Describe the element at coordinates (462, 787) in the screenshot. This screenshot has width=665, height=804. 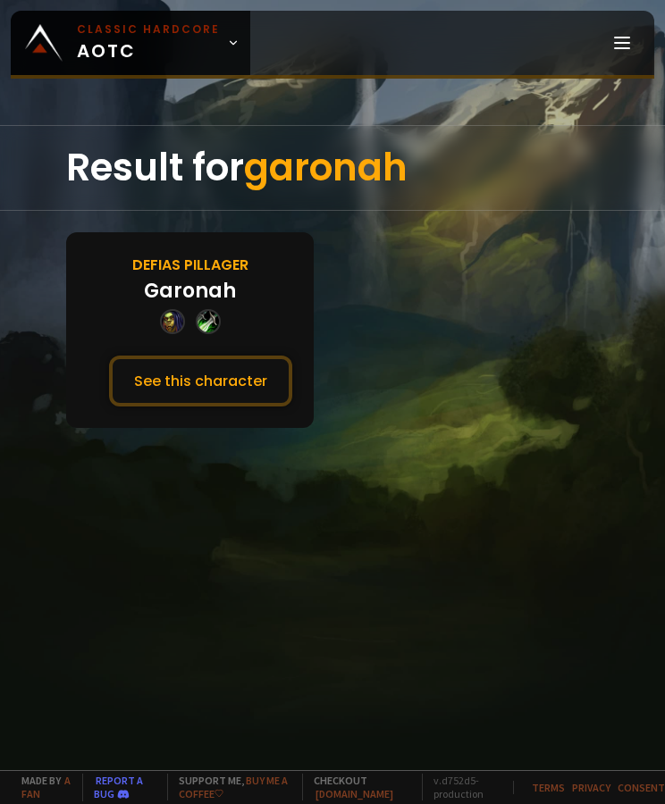
I see `span: v. d752d5 - production` at that location.